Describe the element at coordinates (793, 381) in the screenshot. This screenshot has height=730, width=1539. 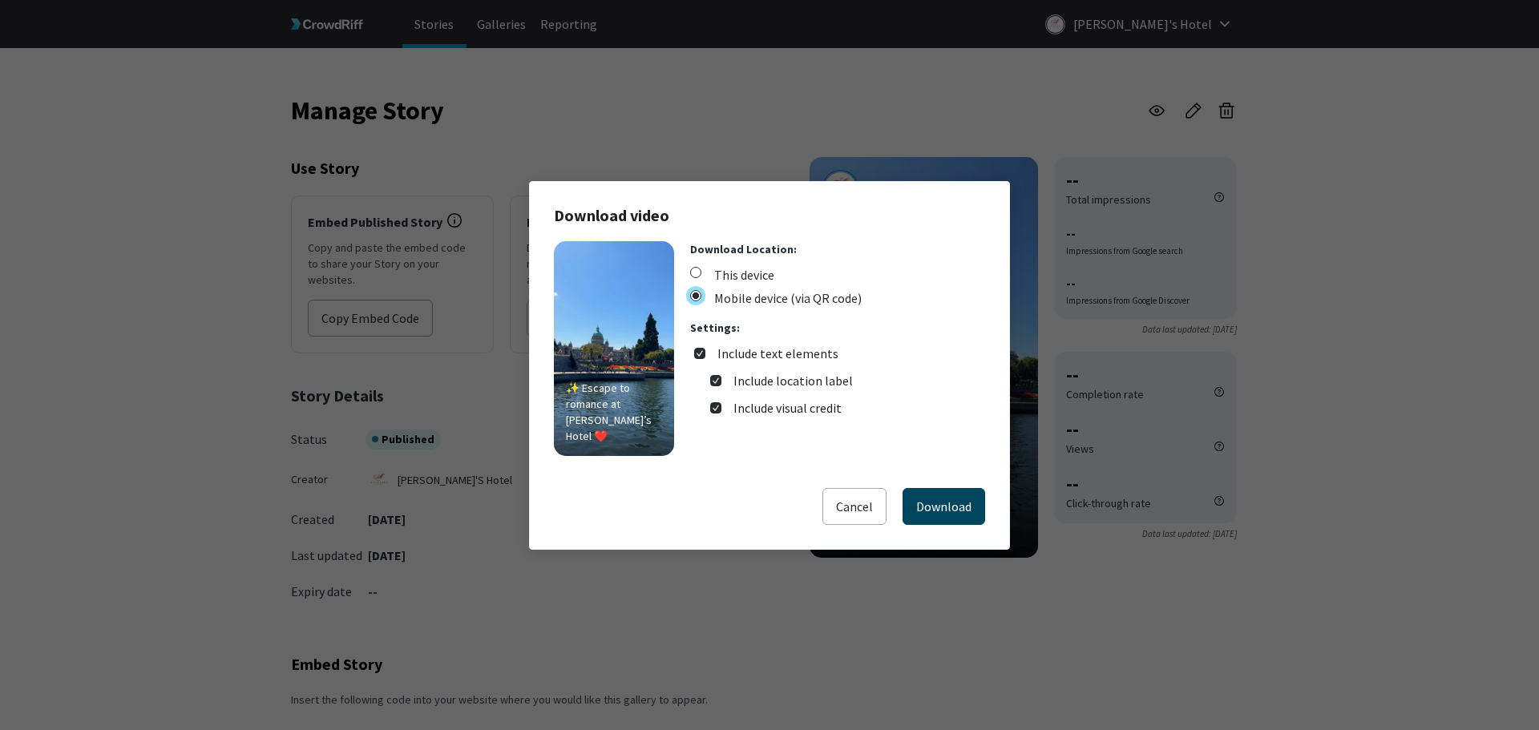
I see `label: Include location label` at that location.